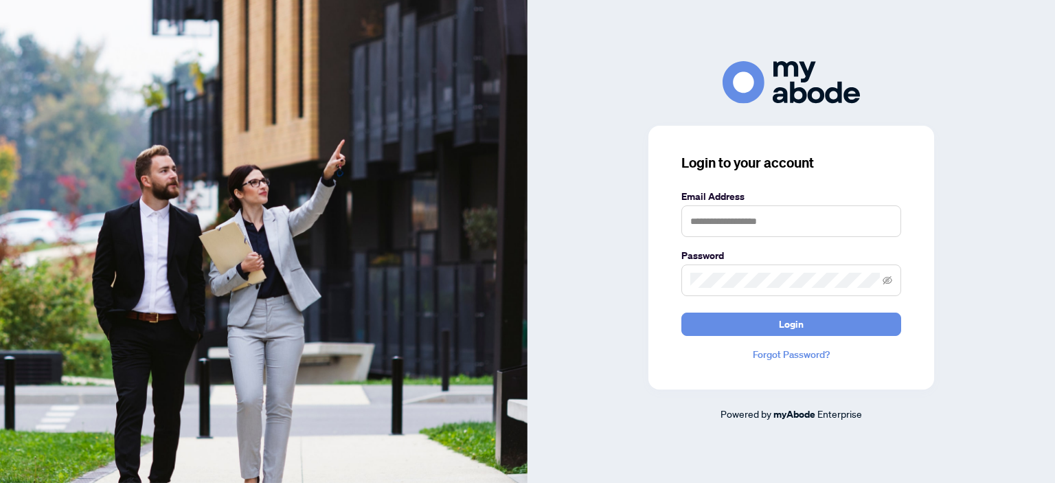  Describe the element at coordinates (791, 324) in the screenshot. I see `span: Login` at that location.